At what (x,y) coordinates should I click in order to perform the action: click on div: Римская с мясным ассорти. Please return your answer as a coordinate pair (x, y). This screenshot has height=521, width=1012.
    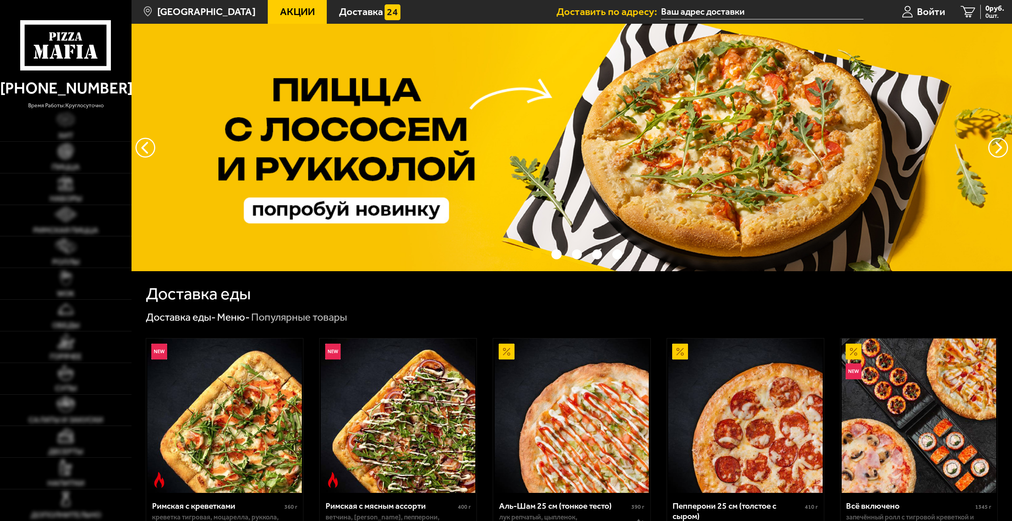
    Looking at the image, I should click on (390, 506).